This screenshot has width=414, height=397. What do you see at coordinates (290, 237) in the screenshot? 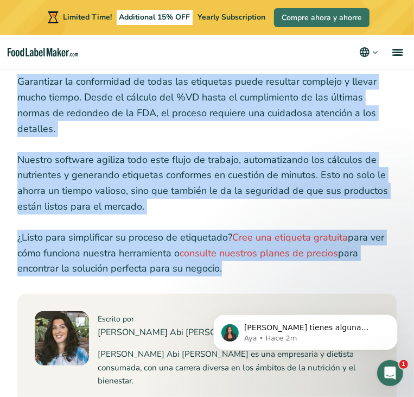
I see `a: Cree una etiqueta gratuita` at bounding box center [290, 237].